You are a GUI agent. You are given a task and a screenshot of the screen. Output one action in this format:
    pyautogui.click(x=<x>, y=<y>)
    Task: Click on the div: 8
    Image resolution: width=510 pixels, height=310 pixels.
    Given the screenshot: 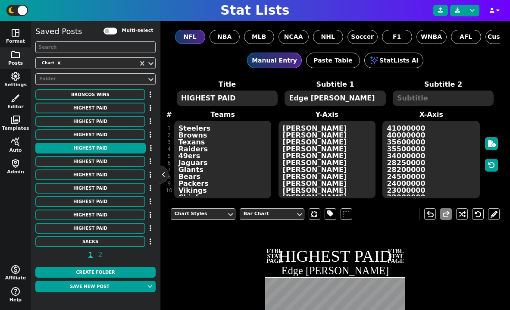 What is the action you would take?
    pyautogui.click(x=169, y=177)
    